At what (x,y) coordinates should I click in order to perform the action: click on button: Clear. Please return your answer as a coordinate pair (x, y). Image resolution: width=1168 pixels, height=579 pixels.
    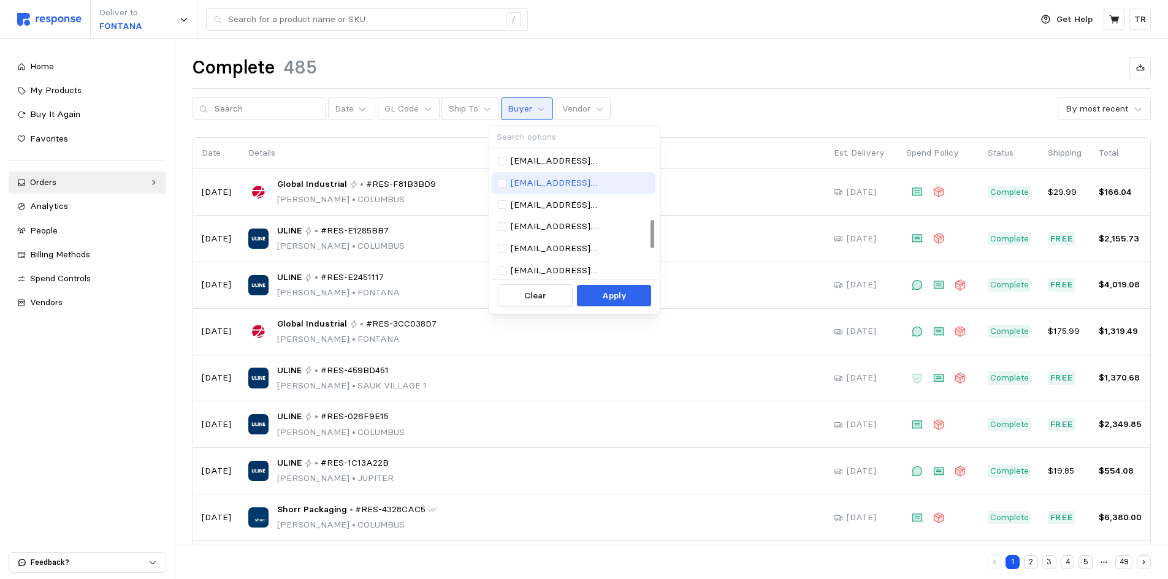
    Looking at the image, I should click on (535, 296).